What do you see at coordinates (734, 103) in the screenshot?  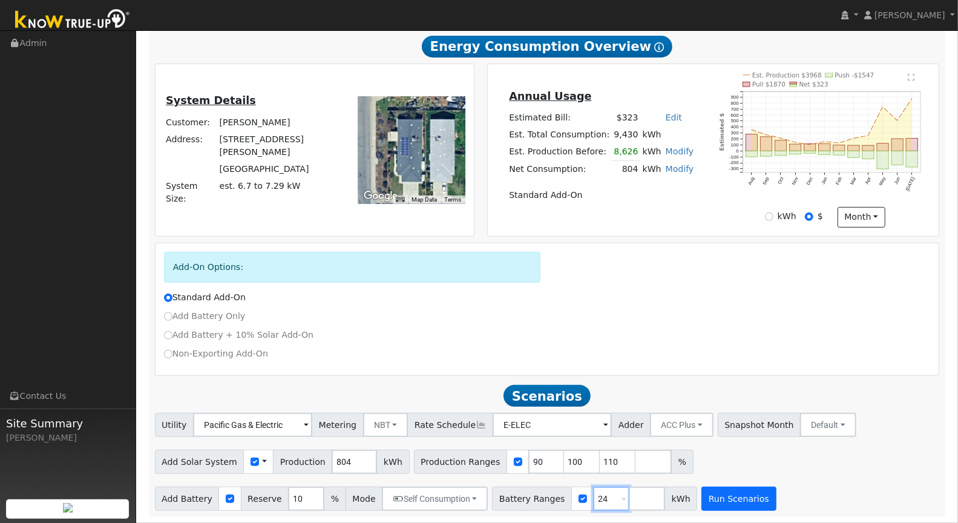 I see `text: 800` at bounding box center [734, 103].